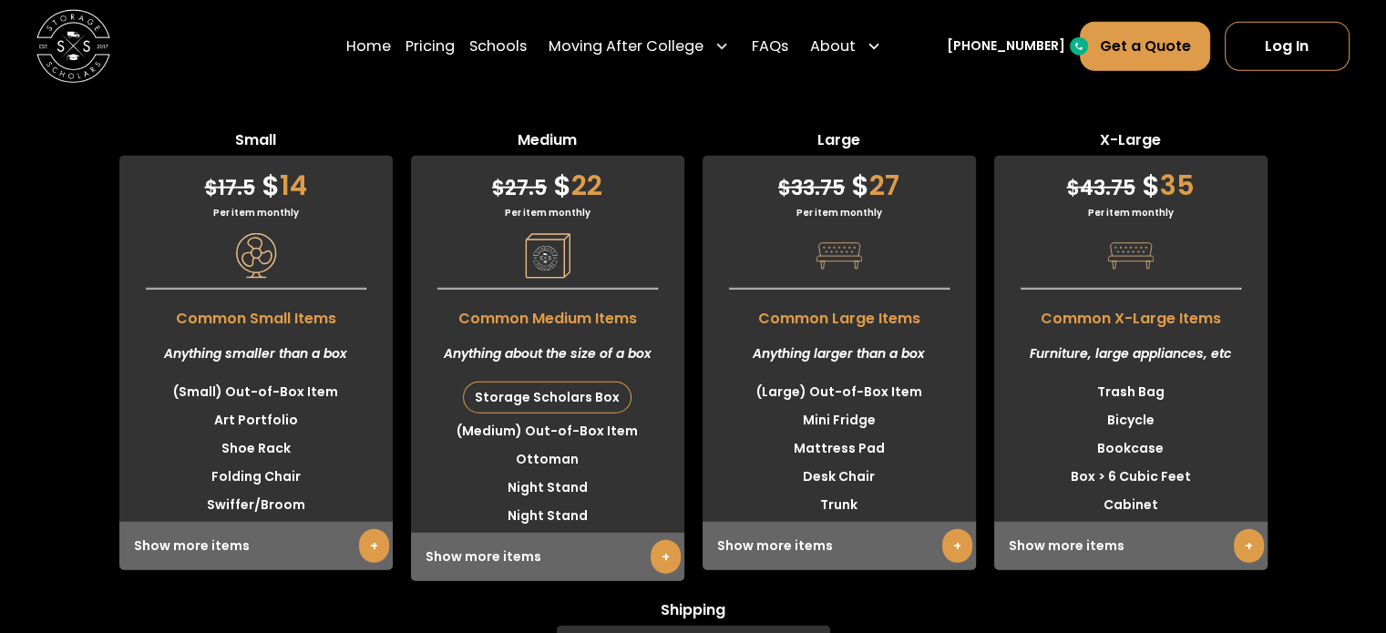  Describe the element at coordinates (73, 46) in the screenshot. I see `img: Storage Scholars main logo` at that location.